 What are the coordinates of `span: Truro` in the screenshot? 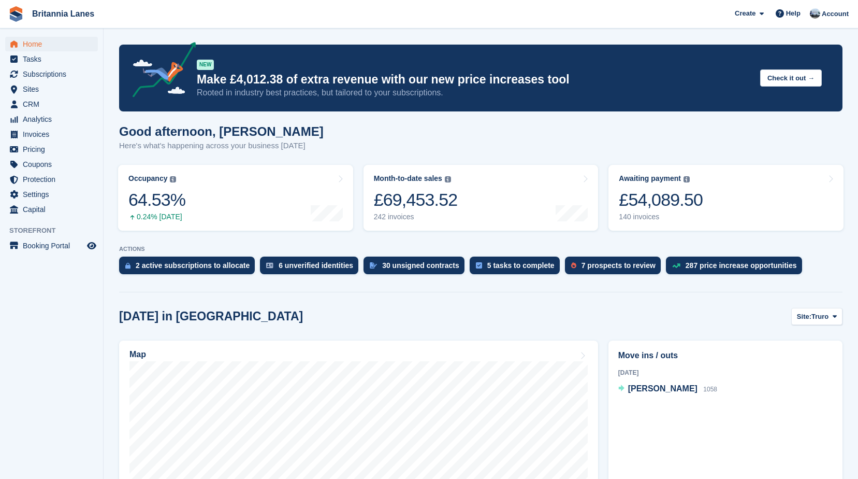 It's located at (820, 317).